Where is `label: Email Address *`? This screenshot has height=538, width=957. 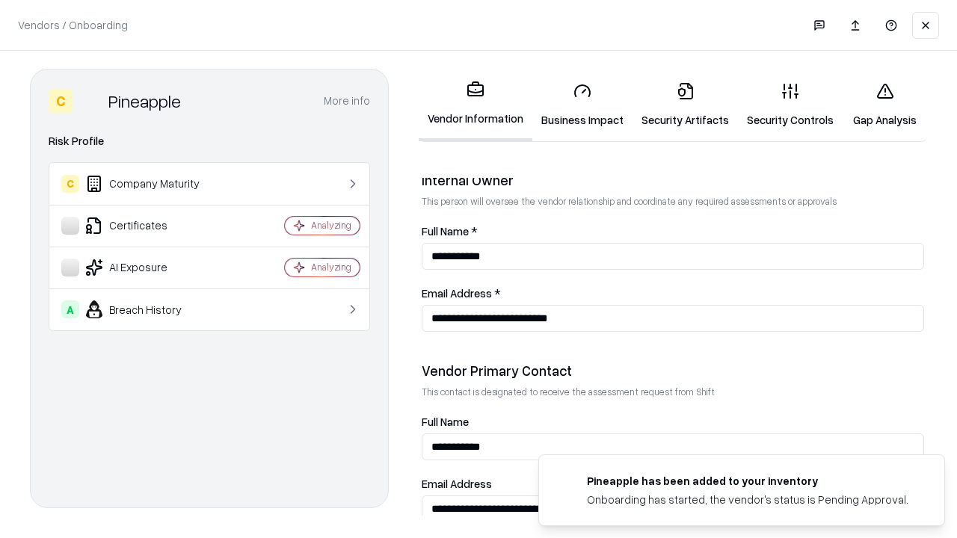 label: Email Address * is located at coordinates (673, 293).